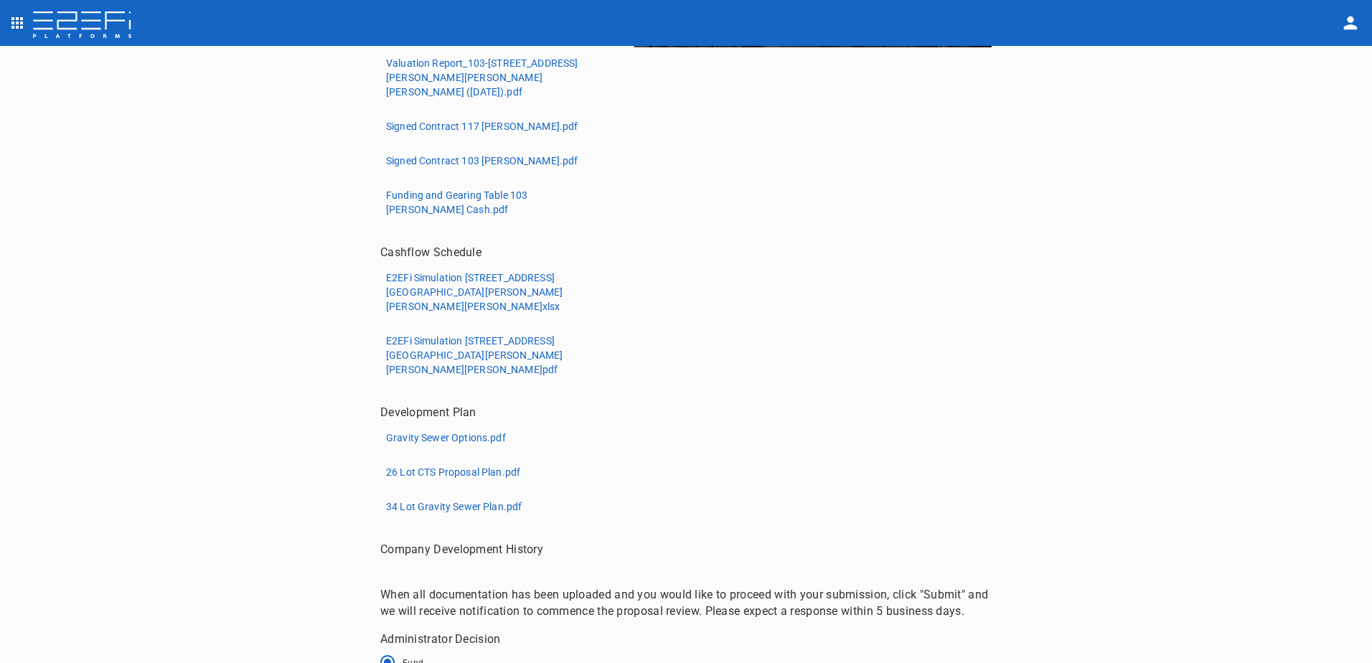 Image resolution: width=1372 pixels, height=663 pixels. I want to click on button: 26 Lot CTS Proposal Plan.pdf, so click(453, 472).